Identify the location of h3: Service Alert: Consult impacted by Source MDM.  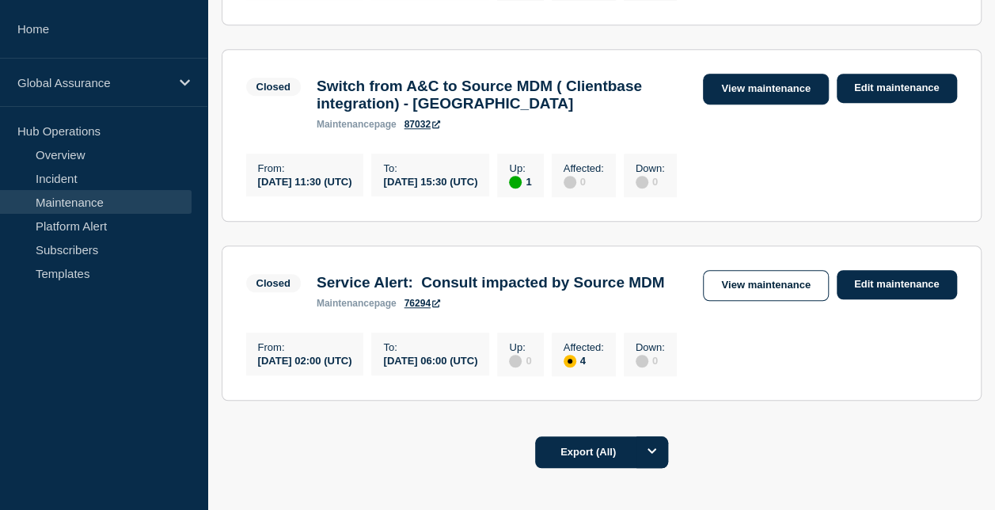
(491, 283).